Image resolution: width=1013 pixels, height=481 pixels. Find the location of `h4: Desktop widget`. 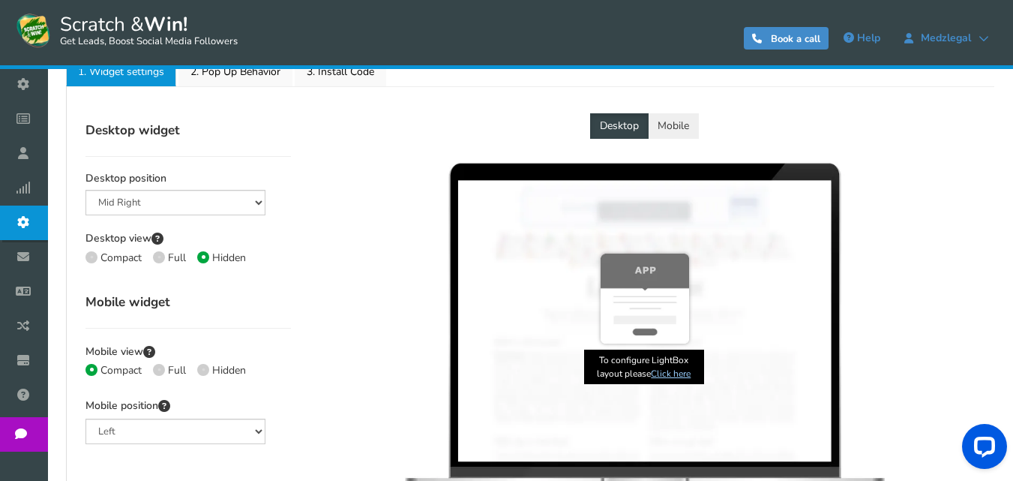

h4: Desktop widget is located at coordinates (188, 131).